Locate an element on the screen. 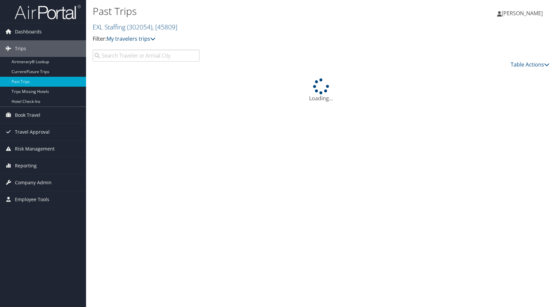 This screenshot has width=556, height=307. div: Loading... is located at coordinates (321, 90).